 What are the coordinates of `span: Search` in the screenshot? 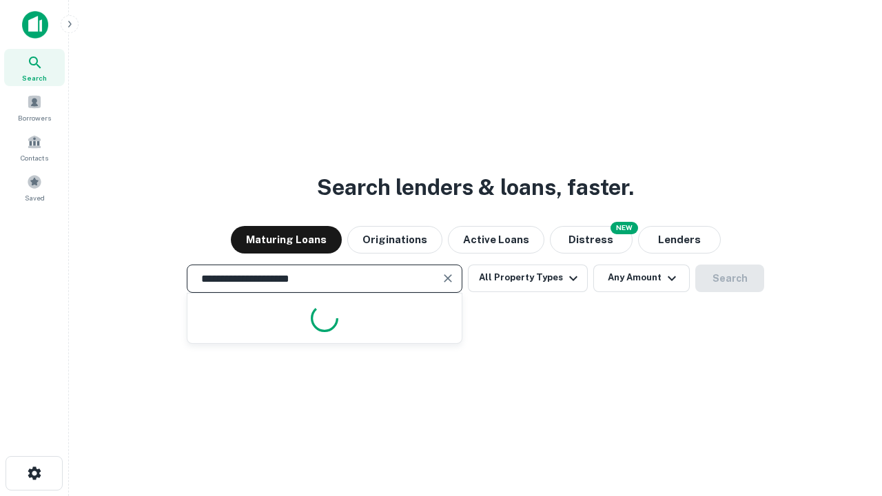 It's located at (34, 78).